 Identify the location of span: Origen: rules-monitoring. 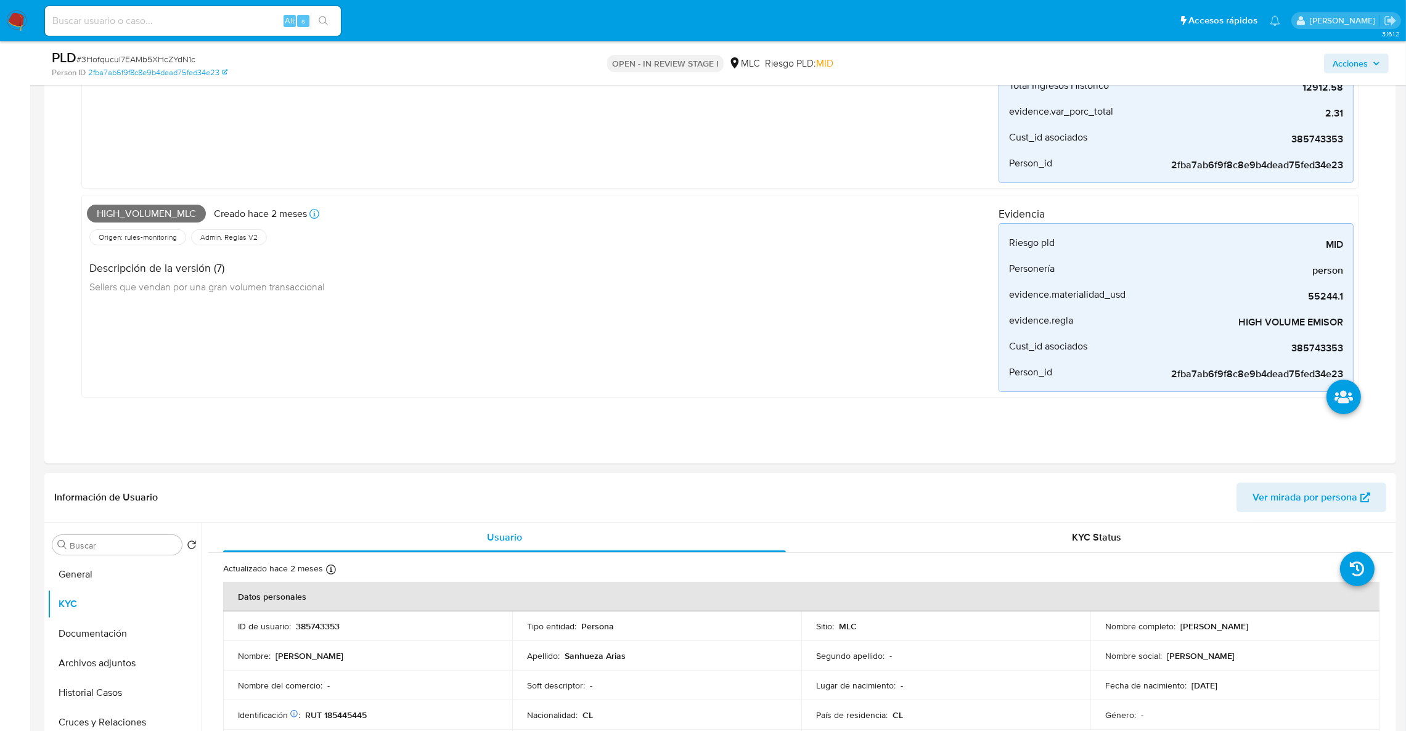
(137, 237).